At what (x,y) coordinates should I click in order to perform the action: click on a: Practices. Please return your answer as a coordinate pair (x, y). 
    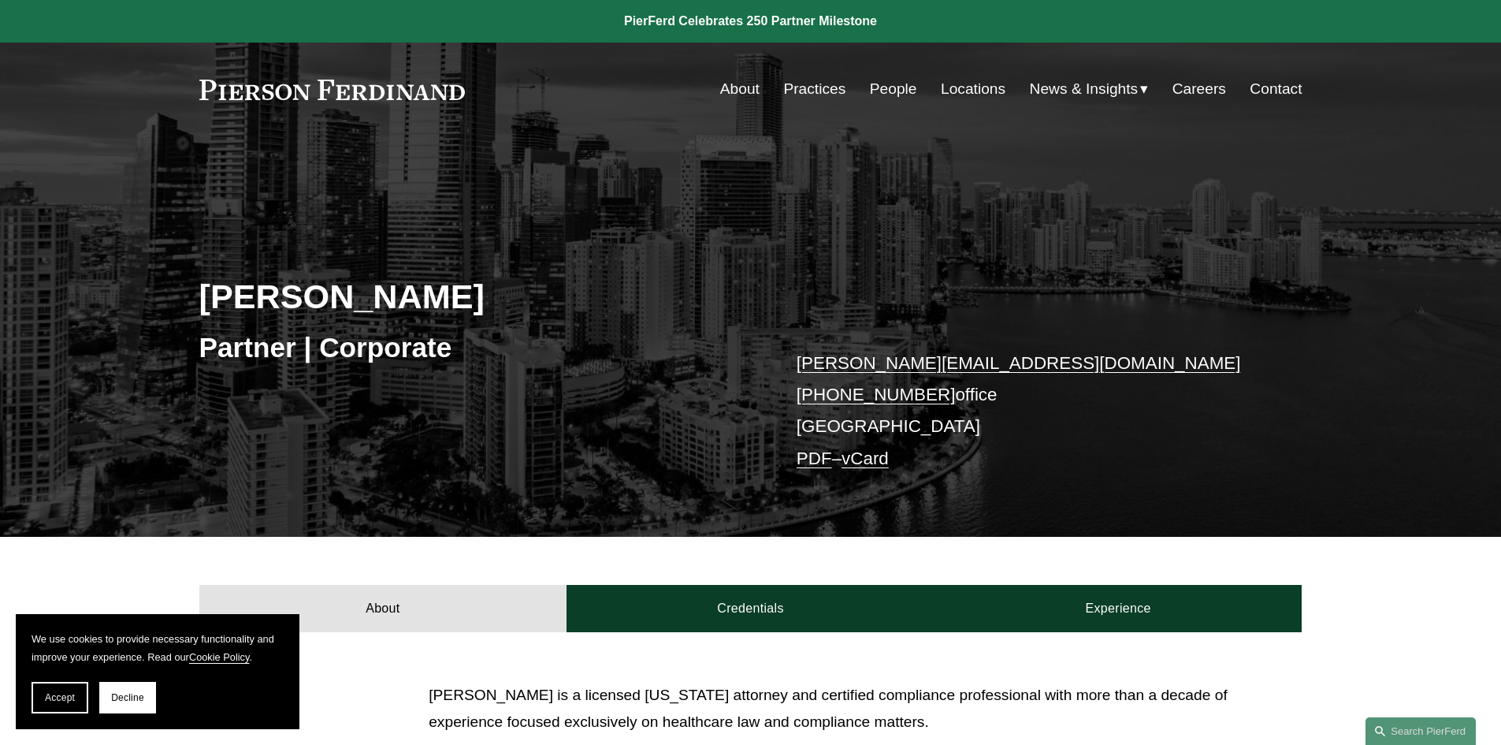
    Looking at the image, I should click on (814, 89).